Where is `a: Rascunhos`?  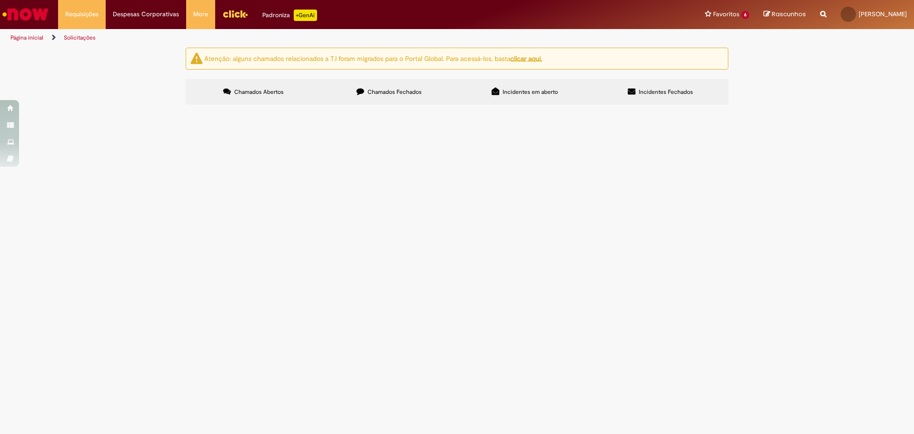 a: Rascunhos is located at coordinates (784, 14).